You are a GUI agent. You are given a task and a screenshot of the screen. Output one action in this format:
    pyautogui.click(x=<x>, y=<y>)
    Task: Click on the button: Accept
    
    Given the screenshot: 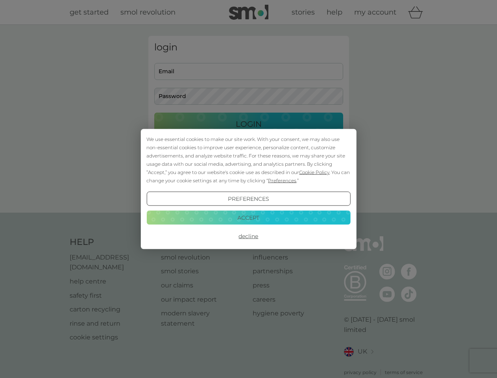 What is the action you would take?
    pyautogui.click(x=248, y=217)
    